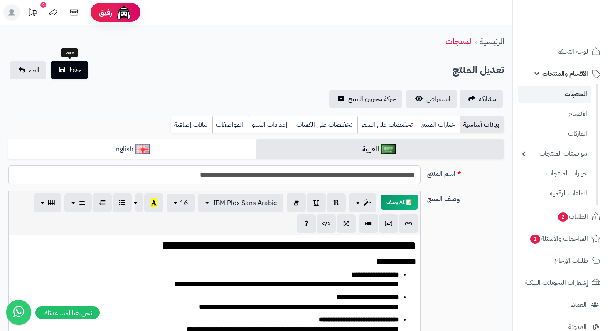 The image size is (610, 331). Describe the element at coordinates (535, 239) in the screenshot. I see `span: 1` at that location.